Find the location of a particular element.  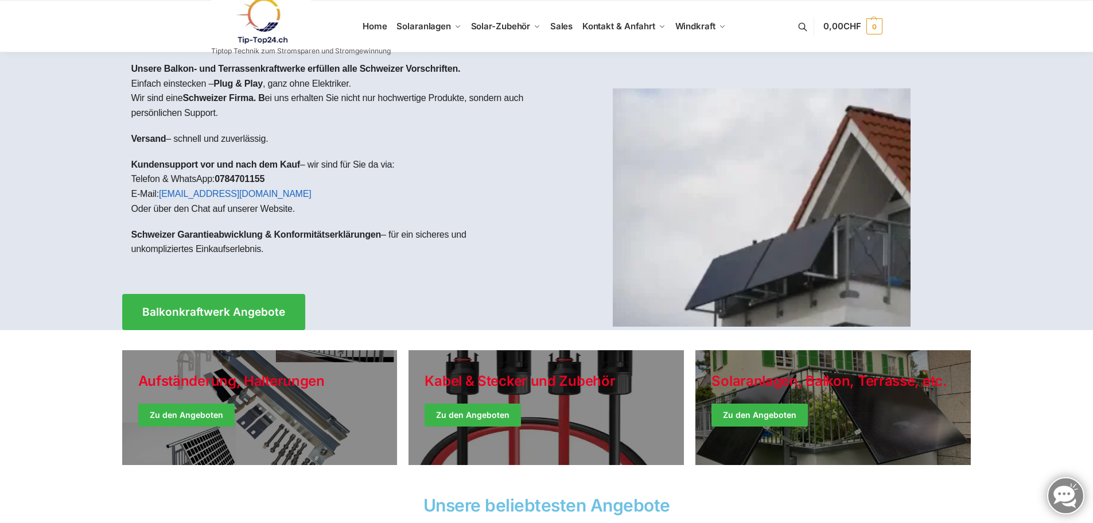

a: Kontakt & Anfahrt is located at coordinates (624, 26).